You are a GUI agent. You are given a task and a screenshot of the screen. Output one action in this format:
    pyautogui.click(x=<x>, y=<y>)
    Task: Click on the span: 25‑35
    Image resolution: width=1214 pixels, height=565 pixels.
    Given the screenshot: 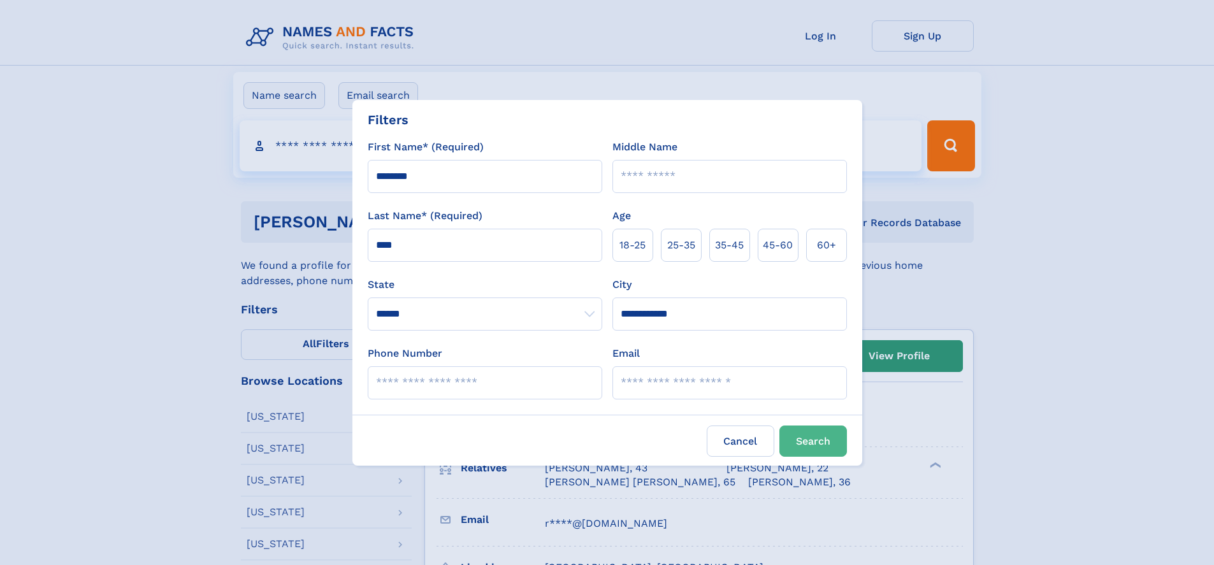 What is the action you would take?
    pyautogui.click(x=681, y=245)
    